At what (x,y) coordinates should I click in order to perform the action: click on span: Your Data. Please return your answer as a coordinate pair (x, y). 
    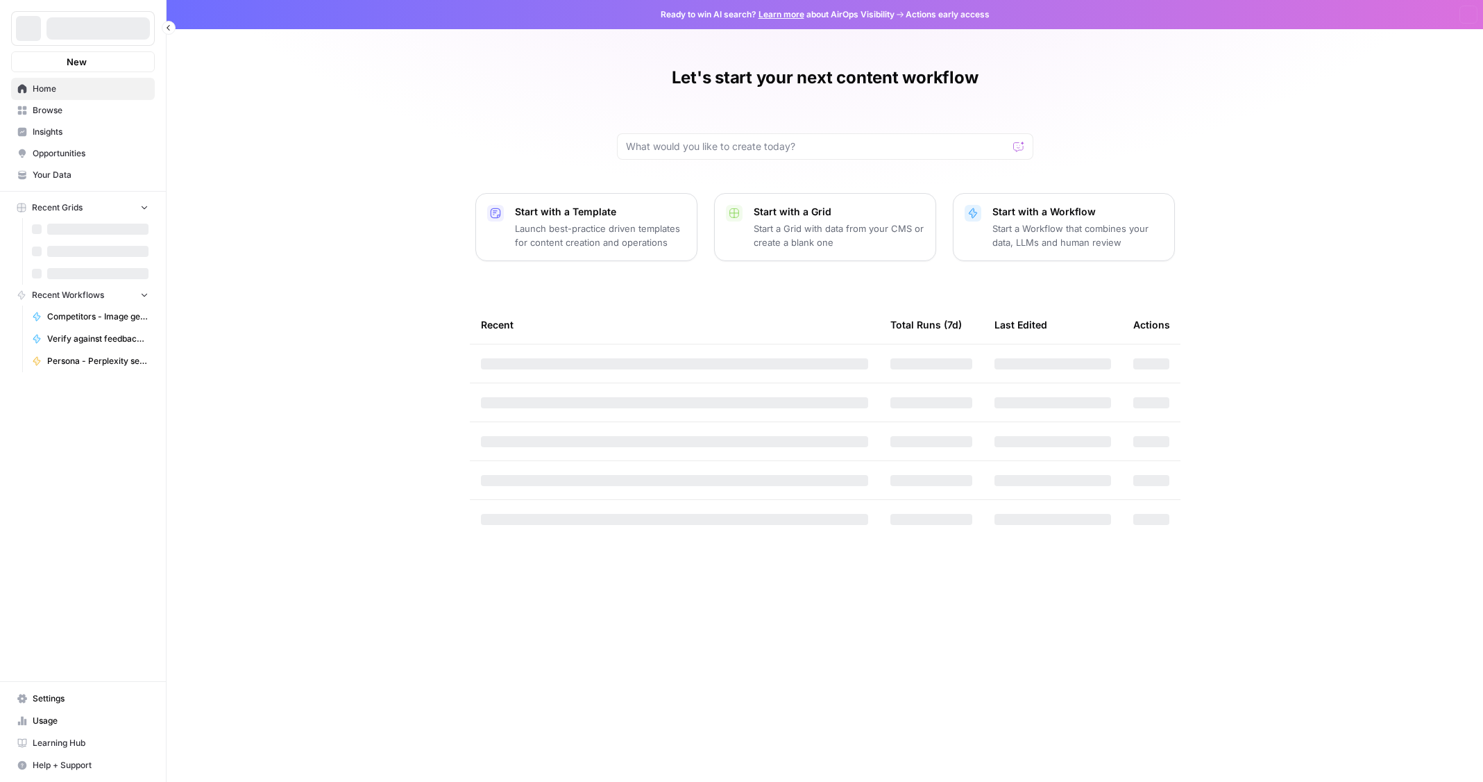
    Looking at the image, I should click on (90, 175).